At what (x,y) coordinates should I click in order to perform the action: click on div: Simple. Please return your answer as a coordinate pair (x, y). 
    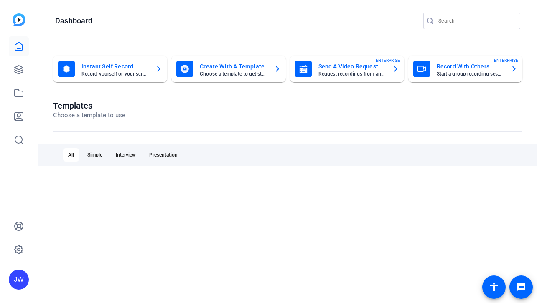
    Looking at the image, I should click on (95, 155).